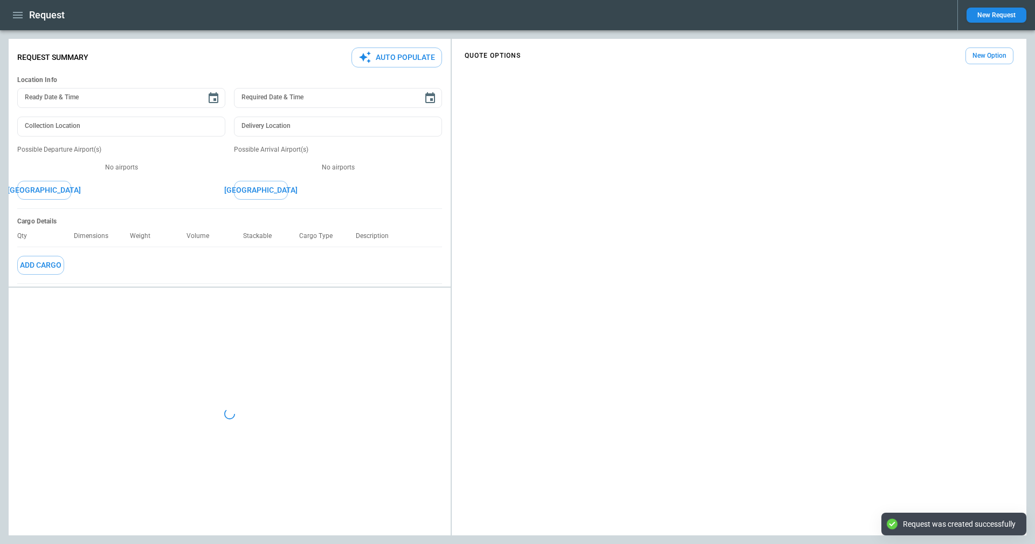  Describe the element at coordinates (338, 149) in the screenshot. I see `p: Possible Arrival Airport(s)` at that location.